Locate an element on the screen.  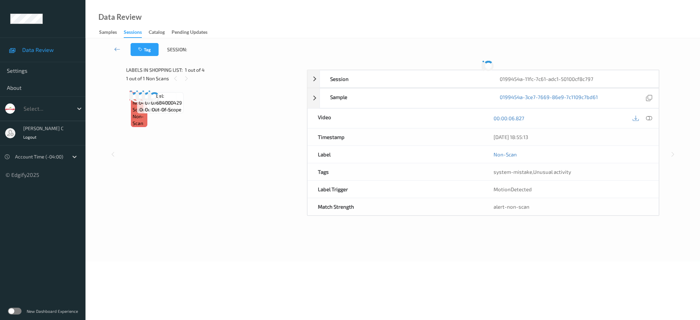
span: Label: Non-Scan is located at coordinates (139, 103).